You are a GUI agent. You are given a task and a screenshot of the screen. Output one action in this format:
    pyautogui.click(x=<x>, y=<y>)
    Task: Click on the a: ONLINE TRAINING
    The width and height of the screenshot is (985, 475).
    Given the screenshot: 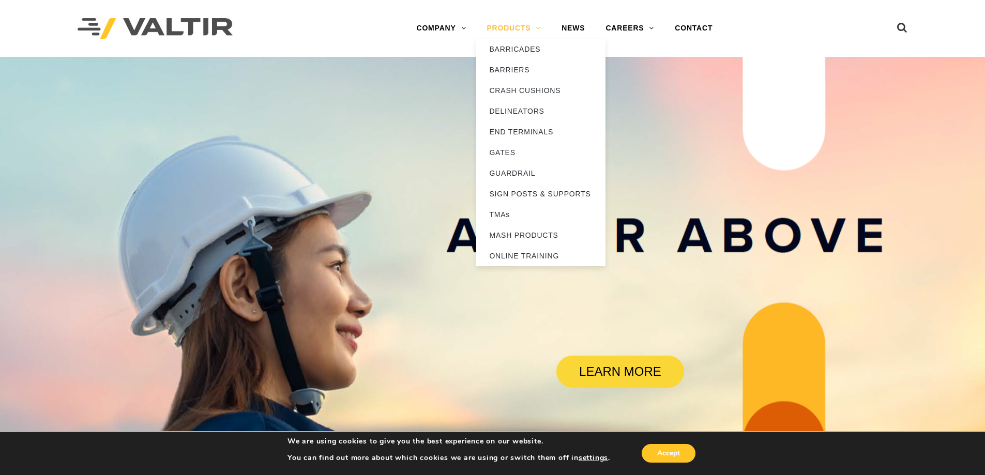 What is the action you would take?
    pyautogui.click(x=541, y=256)
    